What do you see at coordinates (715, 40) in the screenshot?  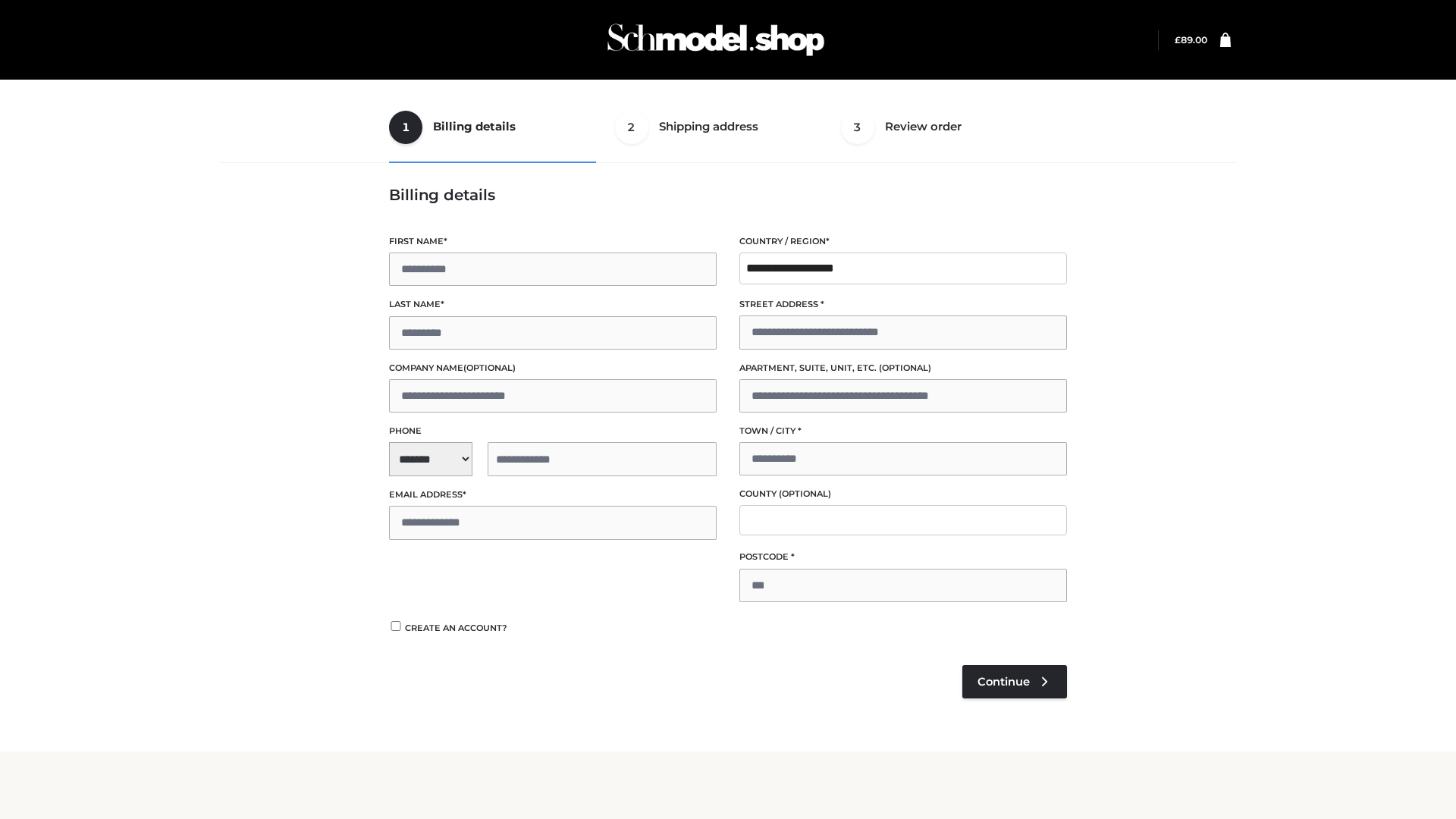 I see `a: Schmodel Admin 964` at bounding box center [715, 40].